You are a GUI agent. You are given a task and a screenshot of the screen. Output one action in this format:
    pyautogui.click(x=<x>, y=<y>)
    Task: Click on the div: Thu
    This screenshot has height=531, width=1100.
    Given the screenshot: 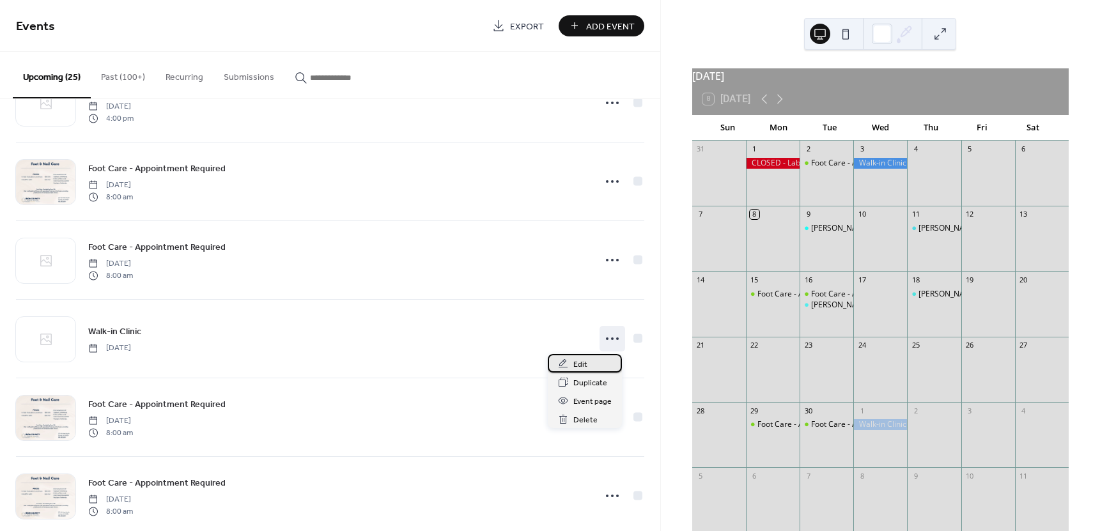 What is the action you would take?
    pyautogui.click(x=931, y=128)
    